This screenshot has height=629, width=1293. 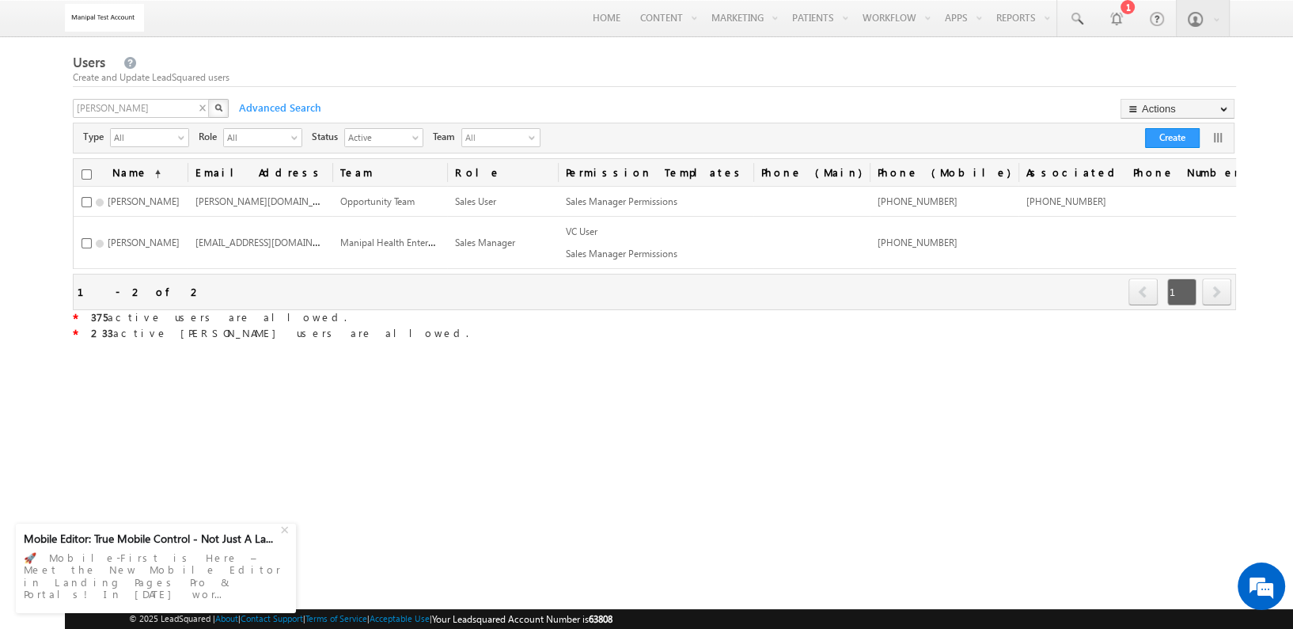 I want to click on strong: 233, so click(x=102, y=332).